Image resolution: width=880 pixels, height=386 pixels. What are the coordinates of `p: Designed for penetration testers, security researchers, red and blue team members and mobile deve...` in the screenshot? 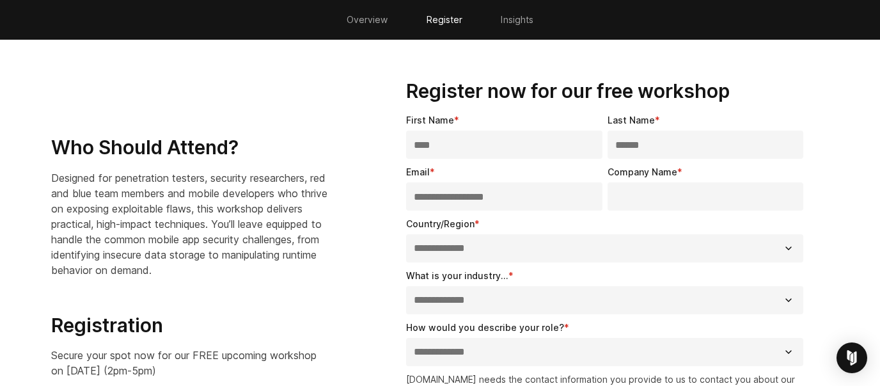 It's located at (190, 224).